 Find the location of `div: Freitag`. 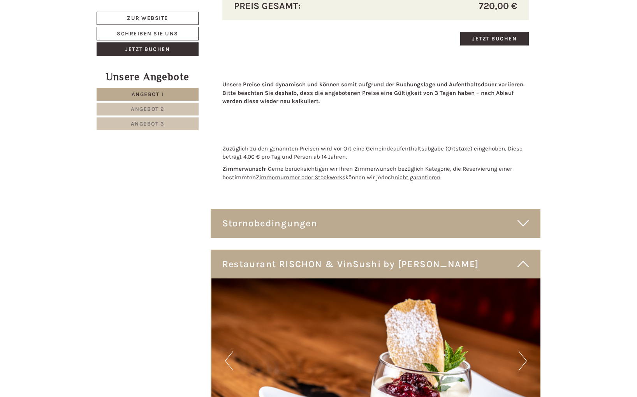

div: Freitag is located at coordinates (153, 12).